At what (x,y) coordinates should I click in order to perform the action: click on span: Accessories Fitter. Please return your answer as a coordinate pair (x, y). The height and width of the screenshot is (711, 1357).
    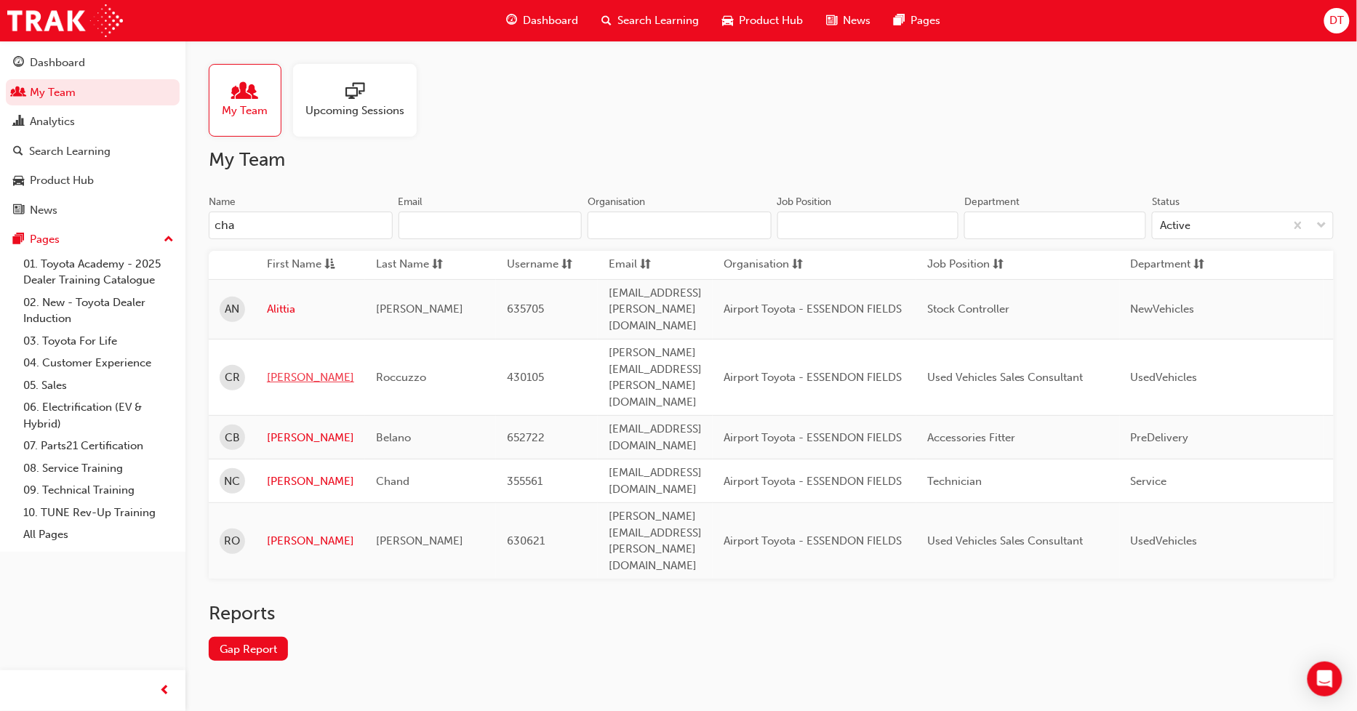
    Looking at the image, I should click on (971, 438).